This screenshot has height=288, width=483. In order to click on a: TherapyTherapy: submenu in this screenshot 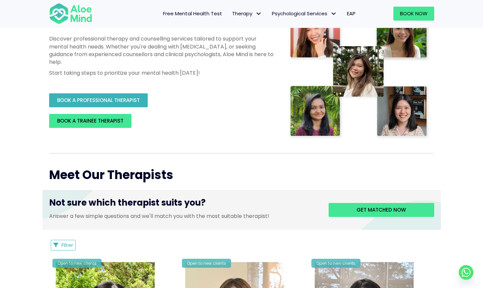, I will do `click(247, 14)`.